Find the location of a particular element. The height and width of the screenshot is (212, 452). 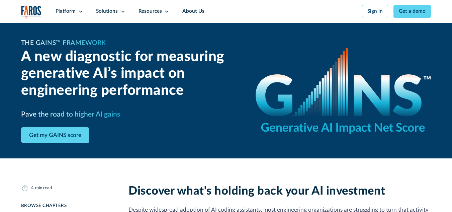

div: Platform is located at coordinates (66, 11).